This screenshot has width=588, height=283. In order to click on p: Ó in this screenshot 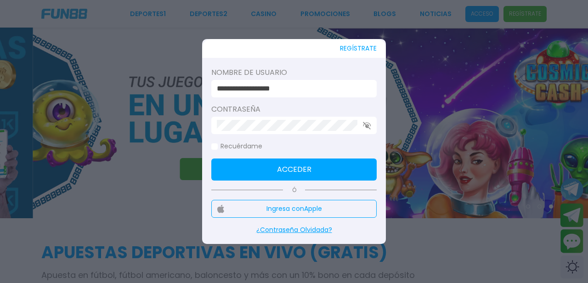, I will do `click(294, 190)`.